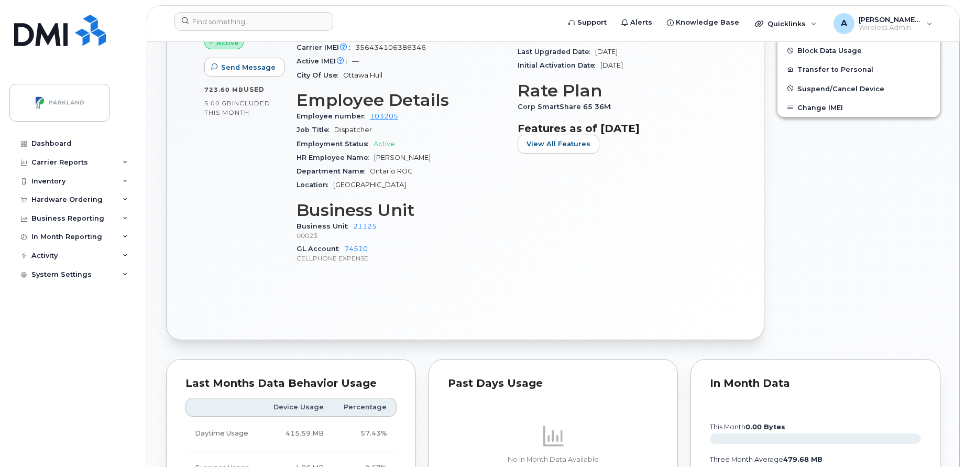 The width and height of the screenshot is (965, 467). What do you see at coordinates (384, 116) in the screenshot?
I see `a: 103205` at bounding box center [384, 116].